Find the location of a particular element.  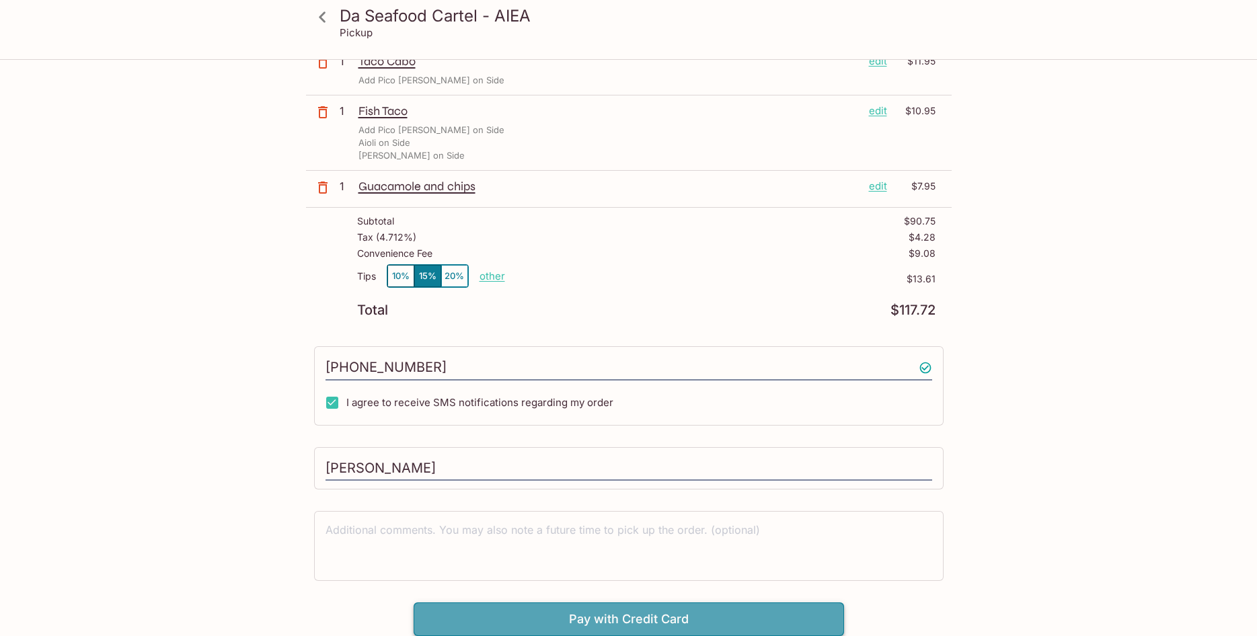

p: $9.08 is located at coordinates (922, 254).